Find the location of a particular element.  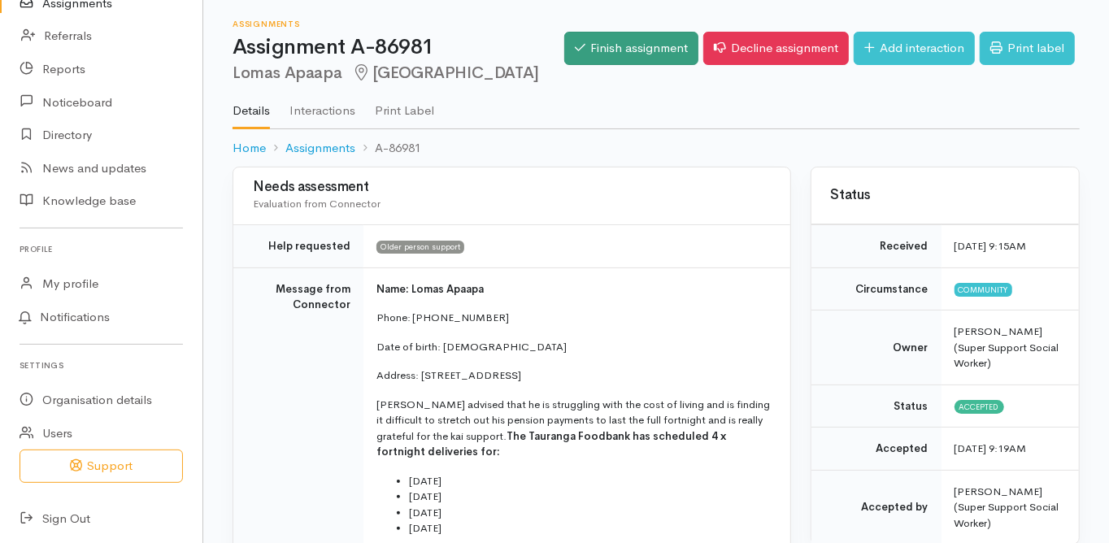

a: Finish assignment is located at coordinates (631, 48).